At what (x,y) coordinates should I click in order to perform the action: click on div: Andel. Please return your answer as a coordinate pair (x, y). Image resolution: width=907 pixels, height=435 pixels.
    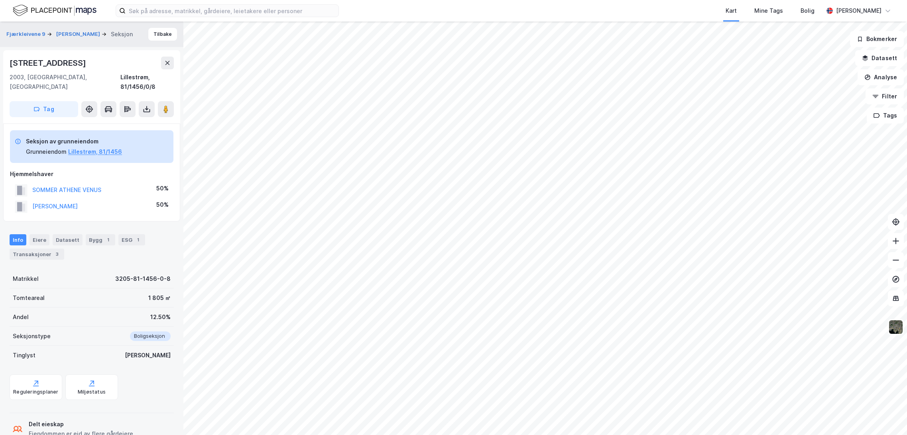
    Looking at the image, I should click on (21, 317).